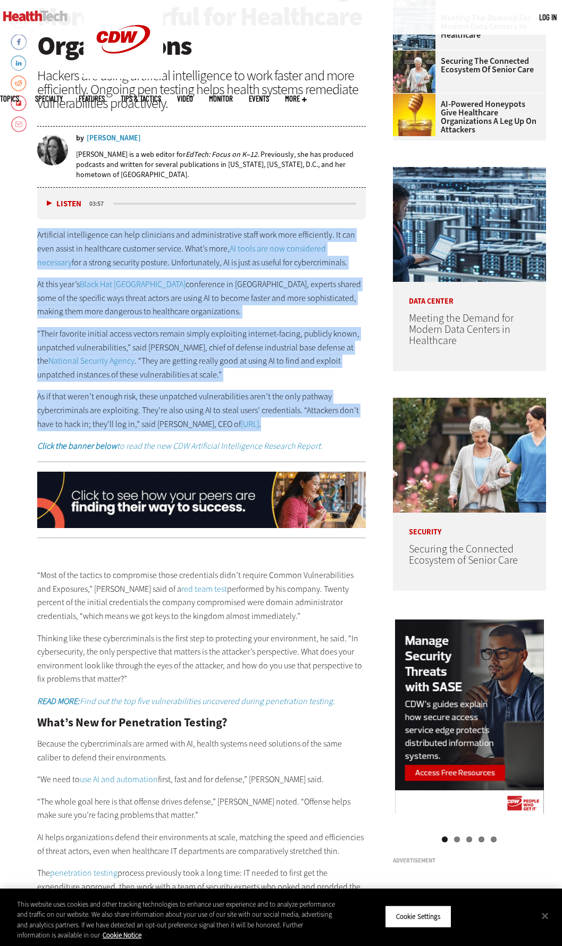 This screenshot has height=946, width=562. What do you see at coordinates (201, 750) in the screenshot?
I see `p: Because the cybercriminals are armed with AI, health systems need solutions of the same caliber t...` at bounding box center [201, 750].